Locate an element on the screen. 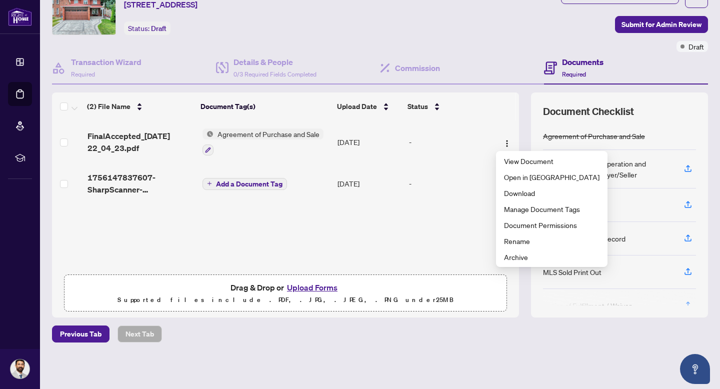 The image size is (720, 389). span: Drag & Drop orUpload FormsSupported files include .PDF, .JPG, .JPEG, .PNG under25MB is located at coordinates (286, 294).